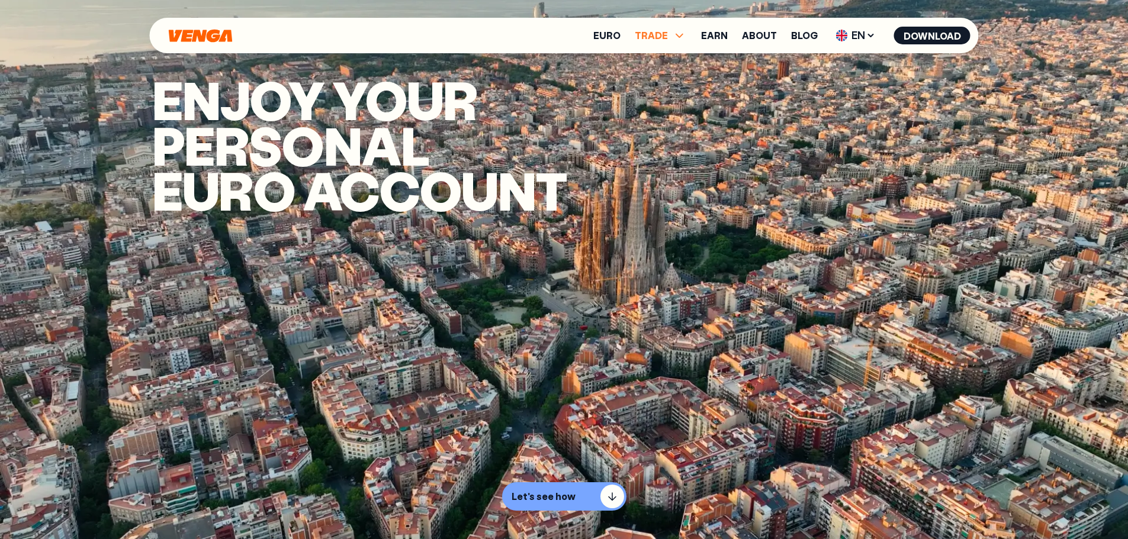 This screenshot has height=539, width=1128. What do you see at coordinates (404, 145) in the screenshot?
I see `h1: Enjoy your PERSONAL euro account` at bounding box center [404, 145].